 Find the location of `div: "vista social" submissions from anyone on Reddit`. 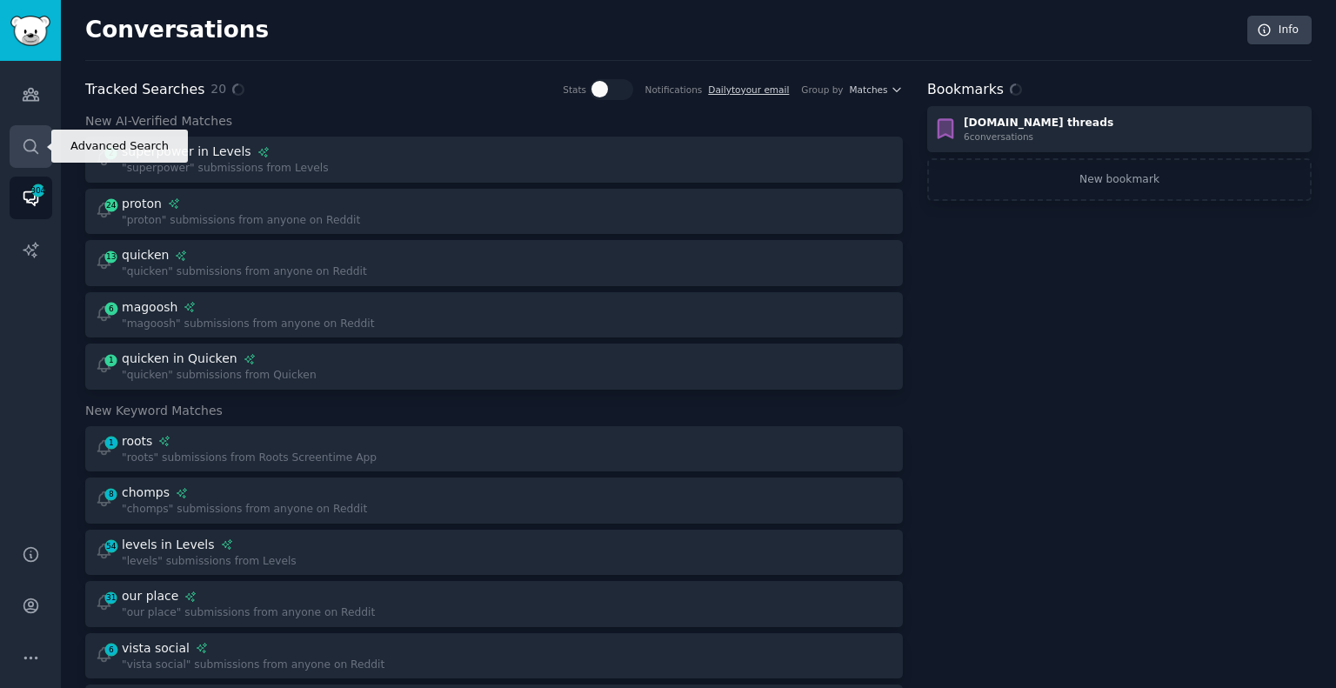

div: "vista social" submissions from anyone on Reddit is located at coordinates (253, 665).